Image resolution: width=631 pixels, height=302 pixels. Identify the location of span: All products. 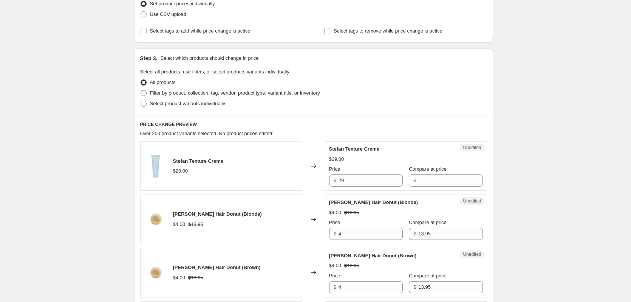
(163, 82).